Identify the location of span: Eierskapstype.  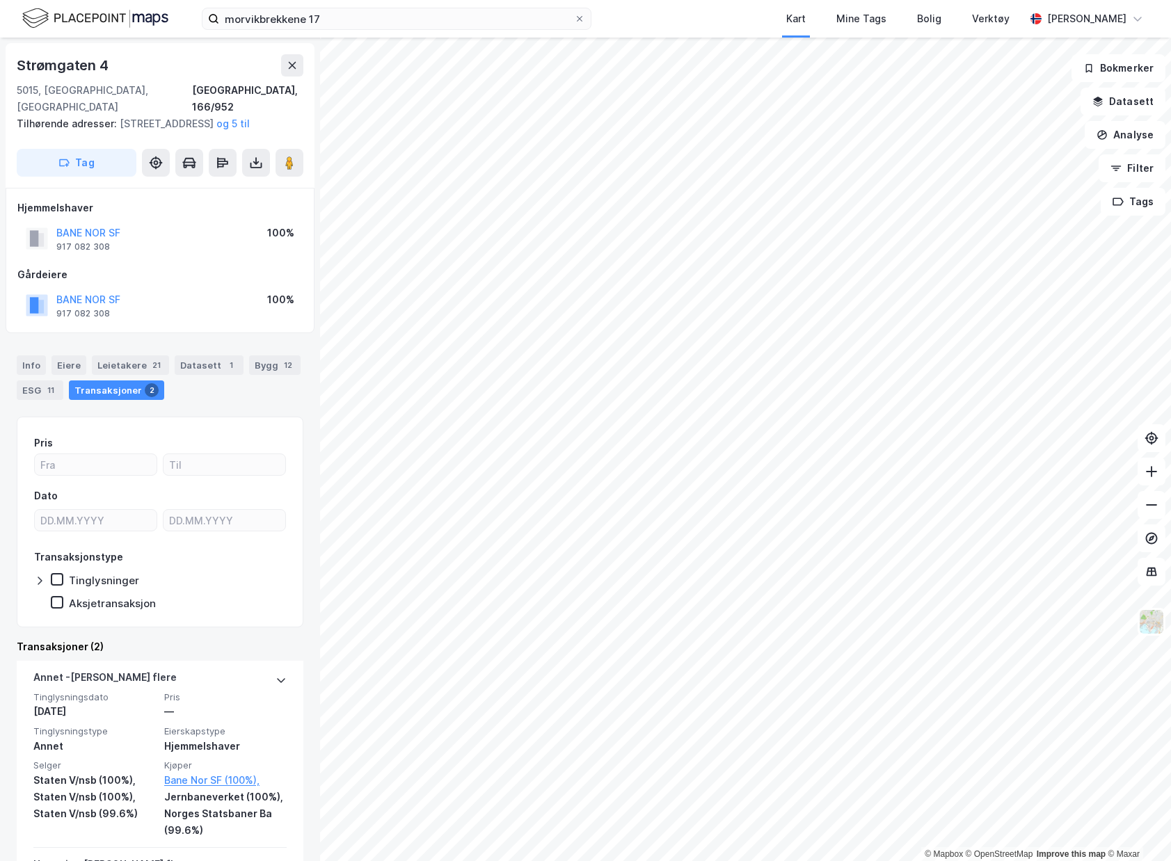
(225, 731).